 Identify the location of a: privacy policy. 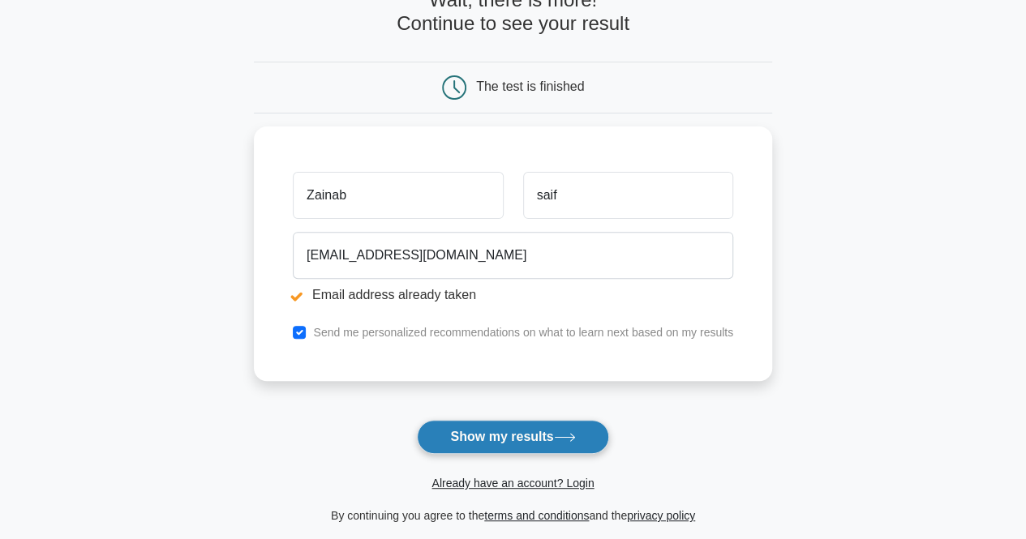
(661, 516).